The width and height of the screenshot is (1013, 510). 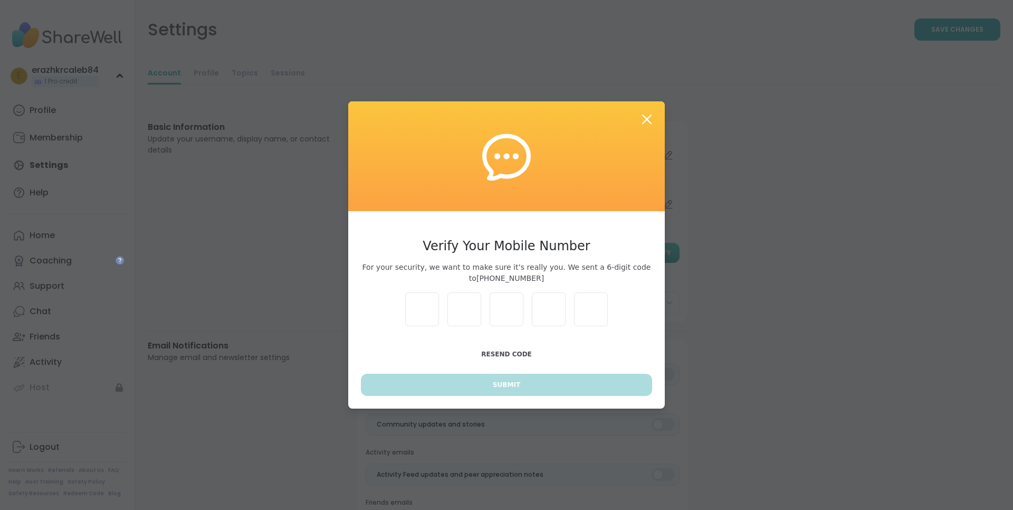 What do you see at coordinates (507, 385) in the screenshot?
I see `span: Submit` at bounding box center [507, 385].